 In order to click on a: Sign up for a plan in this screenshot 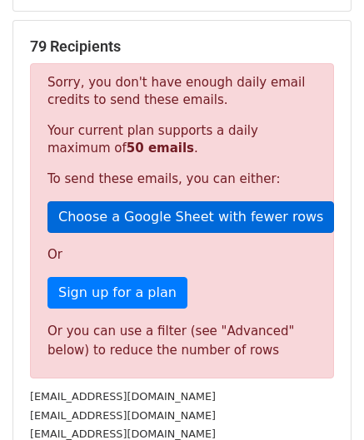, I will do `click(117, 293)`.